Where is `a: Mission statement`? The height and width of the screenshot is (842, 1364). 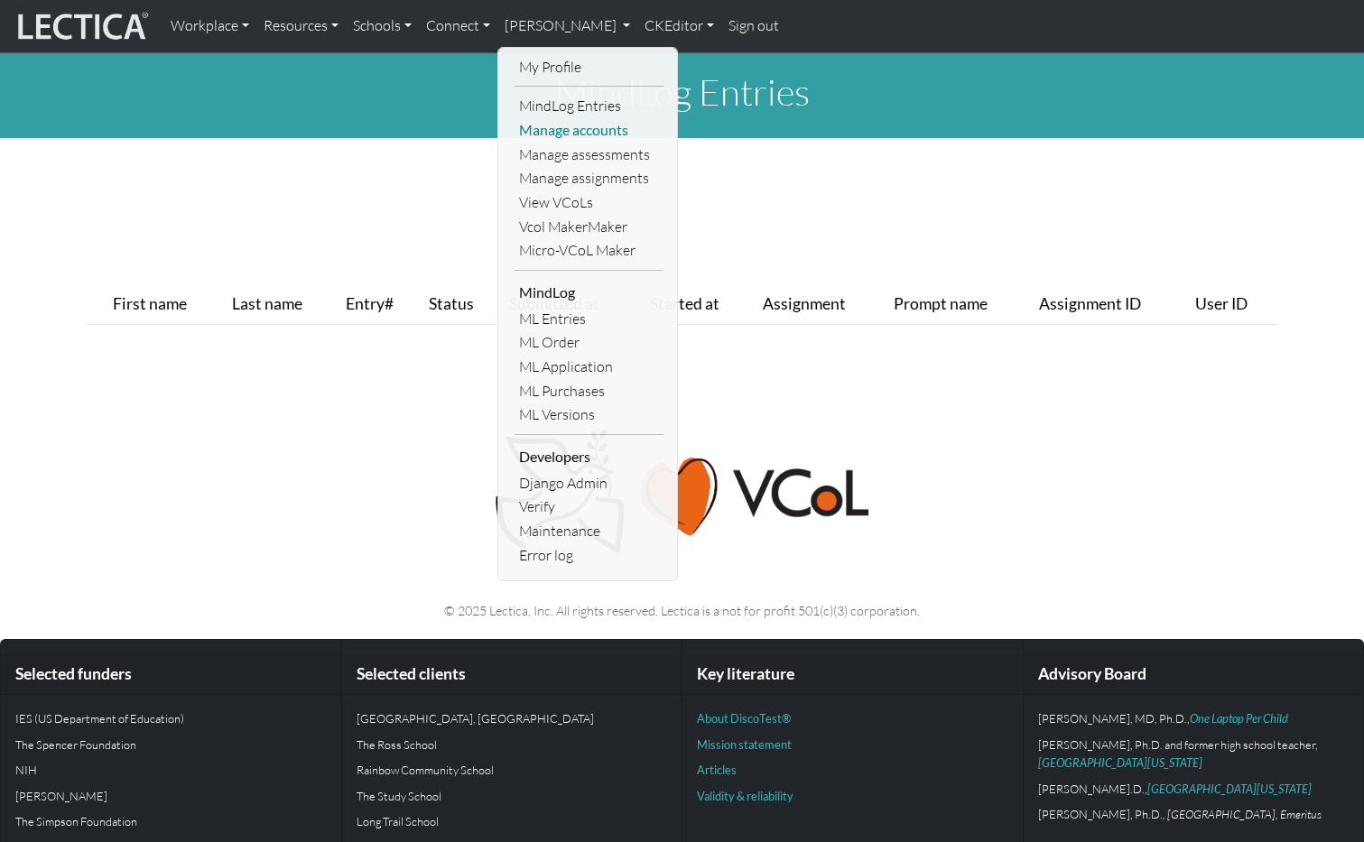 a: Mission statement is located at coordinates (744, 745).